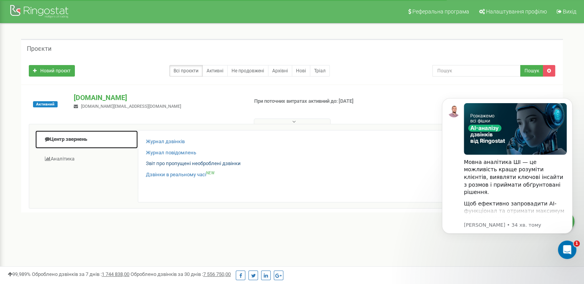  I want to click on sup: NEW, so click(211, 173).